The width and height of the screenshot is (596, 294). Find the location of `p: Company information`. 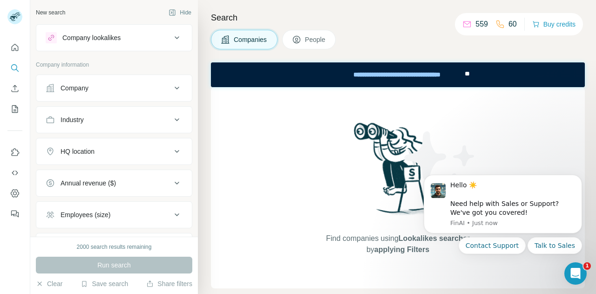

p: Company information is located at coordinates (114, 65).